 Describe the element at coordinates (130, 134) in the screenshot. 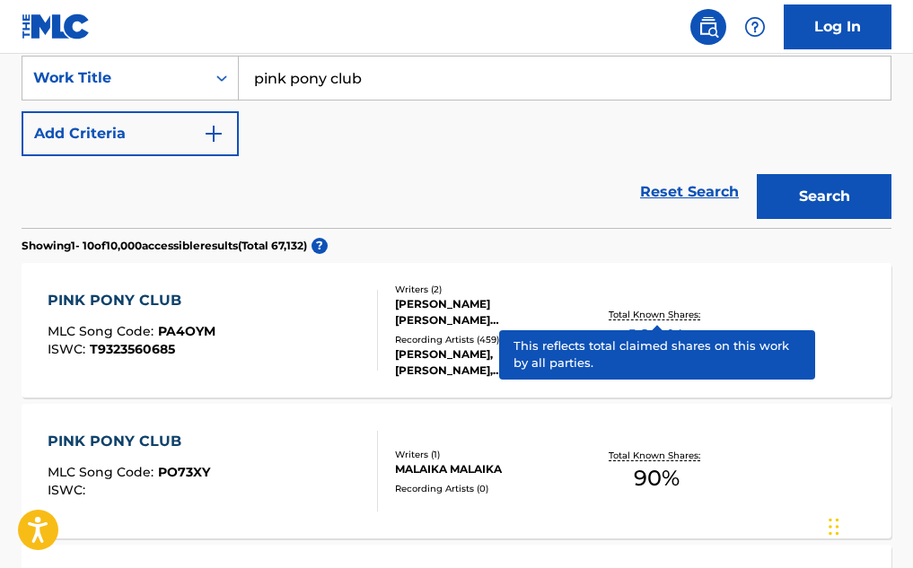

I see `button: Add Criteria` at that location.